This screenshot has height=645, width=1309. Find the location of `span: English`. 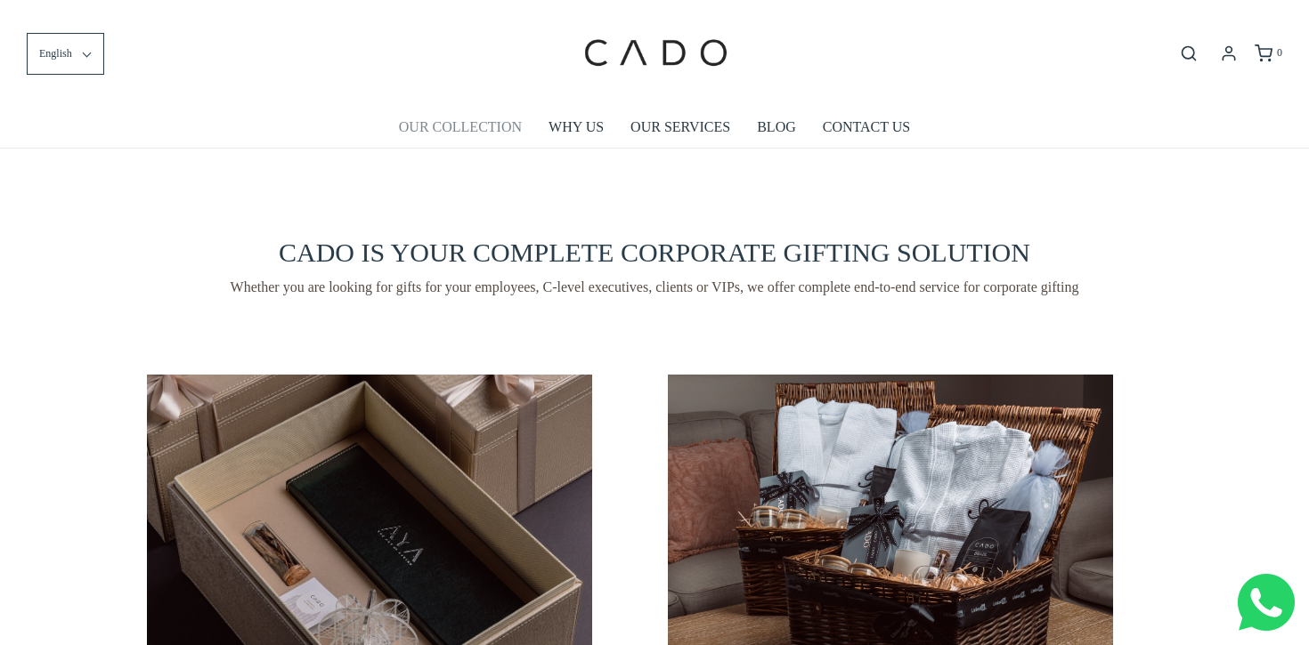

span: English is located at coordinates (55, 53).